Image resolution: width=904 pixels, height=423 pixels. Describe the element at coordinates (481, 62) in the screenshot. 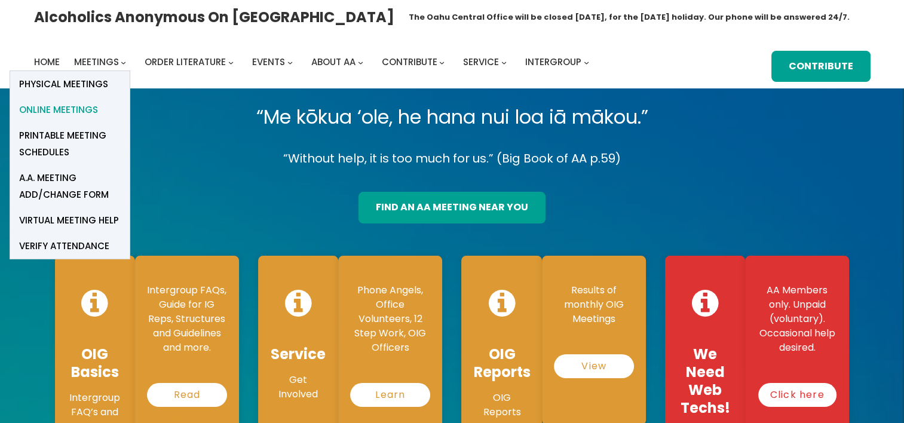

I see `a: Service` at that location.